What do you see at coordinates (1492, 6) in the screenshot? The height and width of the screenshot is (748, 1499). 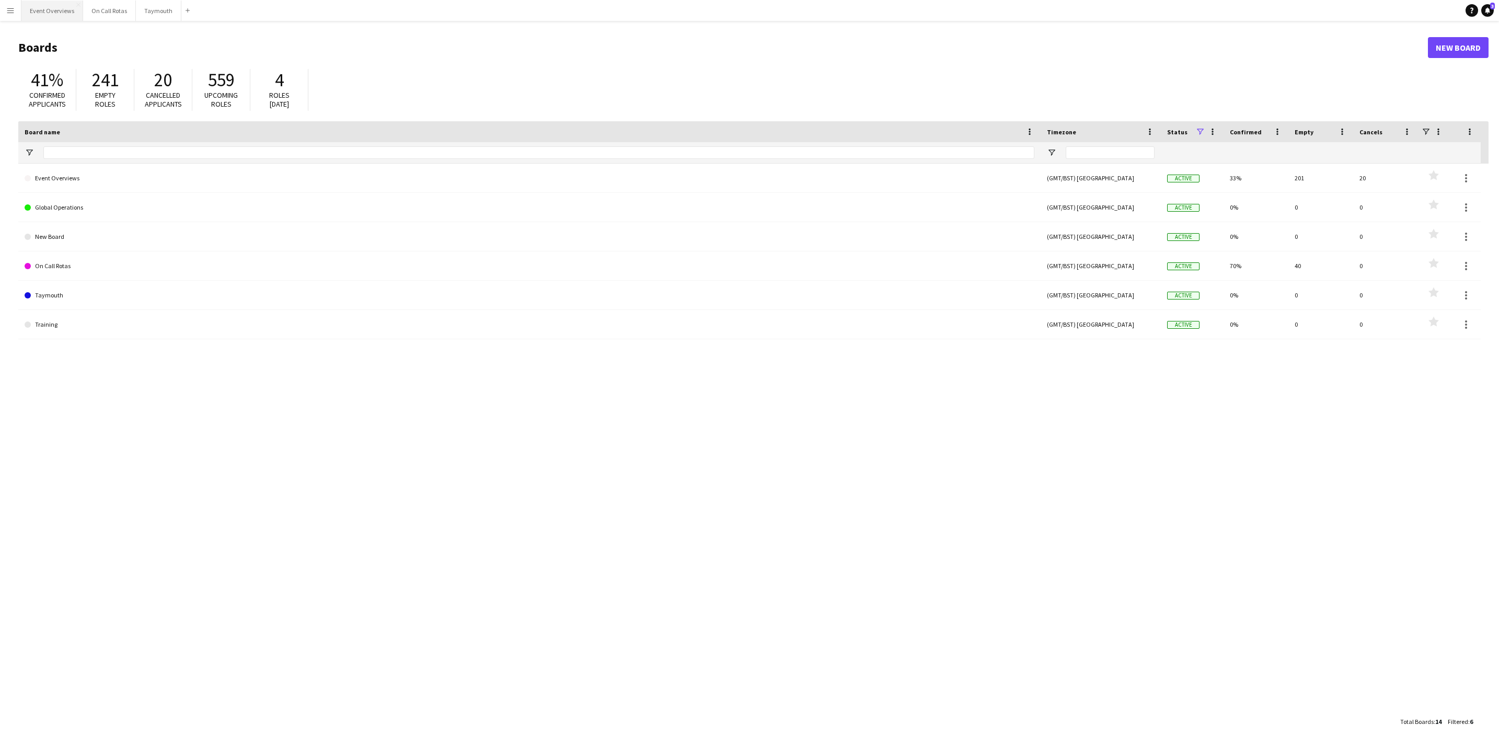 I see `span: 3` at bounding box center [1492, 6].